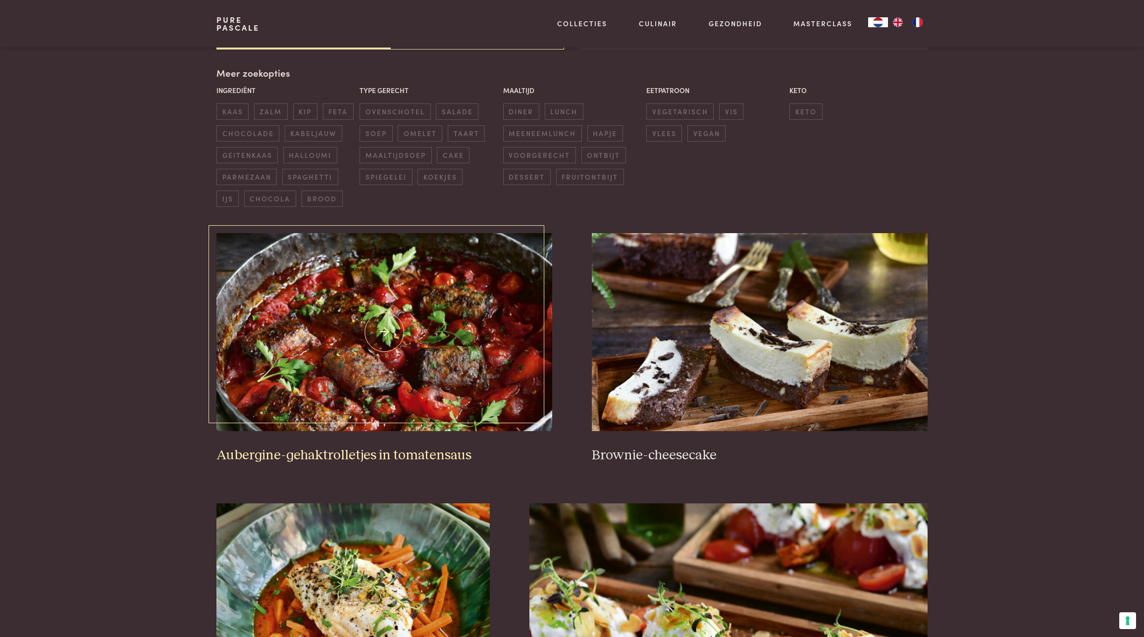  What do you see at coordinates (440, 177) in the screenshot?
I see `span: koekjes` at bounding box center [440, 177].